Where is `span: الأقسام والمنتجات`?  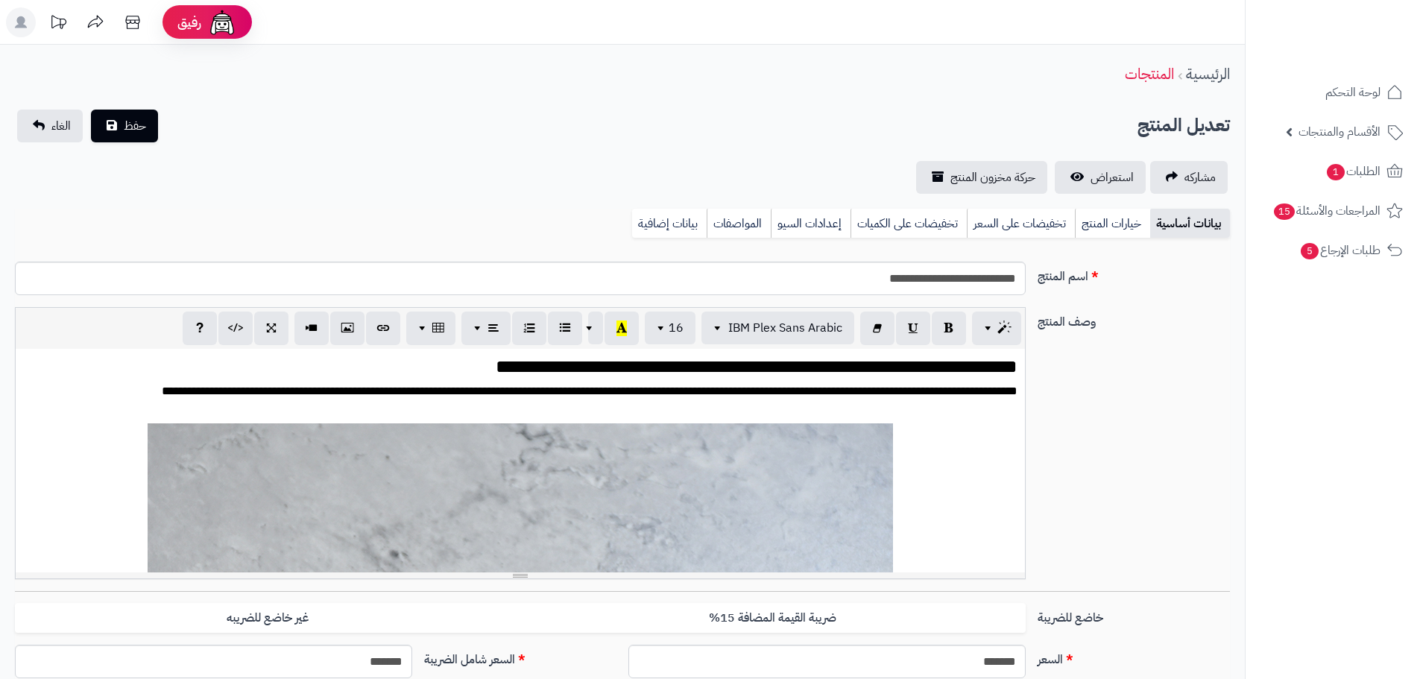
span: الأقسام والمنتجات is located at coordinates (1340, 132).